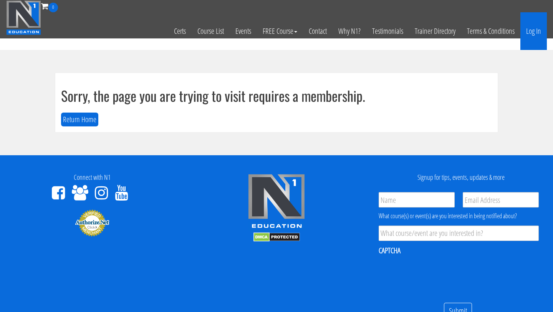 The width and height of the screenshot is (553, 312). Describe the element at coordinates (80, 119) in the screenshot. I see `button: Return Home` at that location.